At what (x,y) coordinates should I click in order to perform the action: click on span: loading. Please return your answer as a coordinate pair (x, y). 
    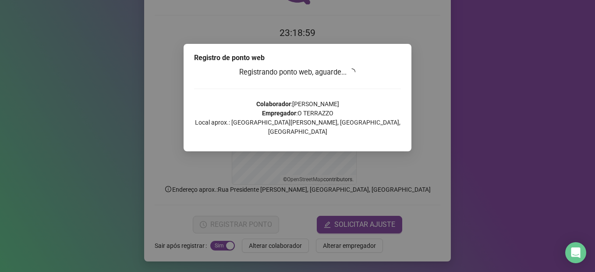
    Looking at the image, I should click on (352, 71).